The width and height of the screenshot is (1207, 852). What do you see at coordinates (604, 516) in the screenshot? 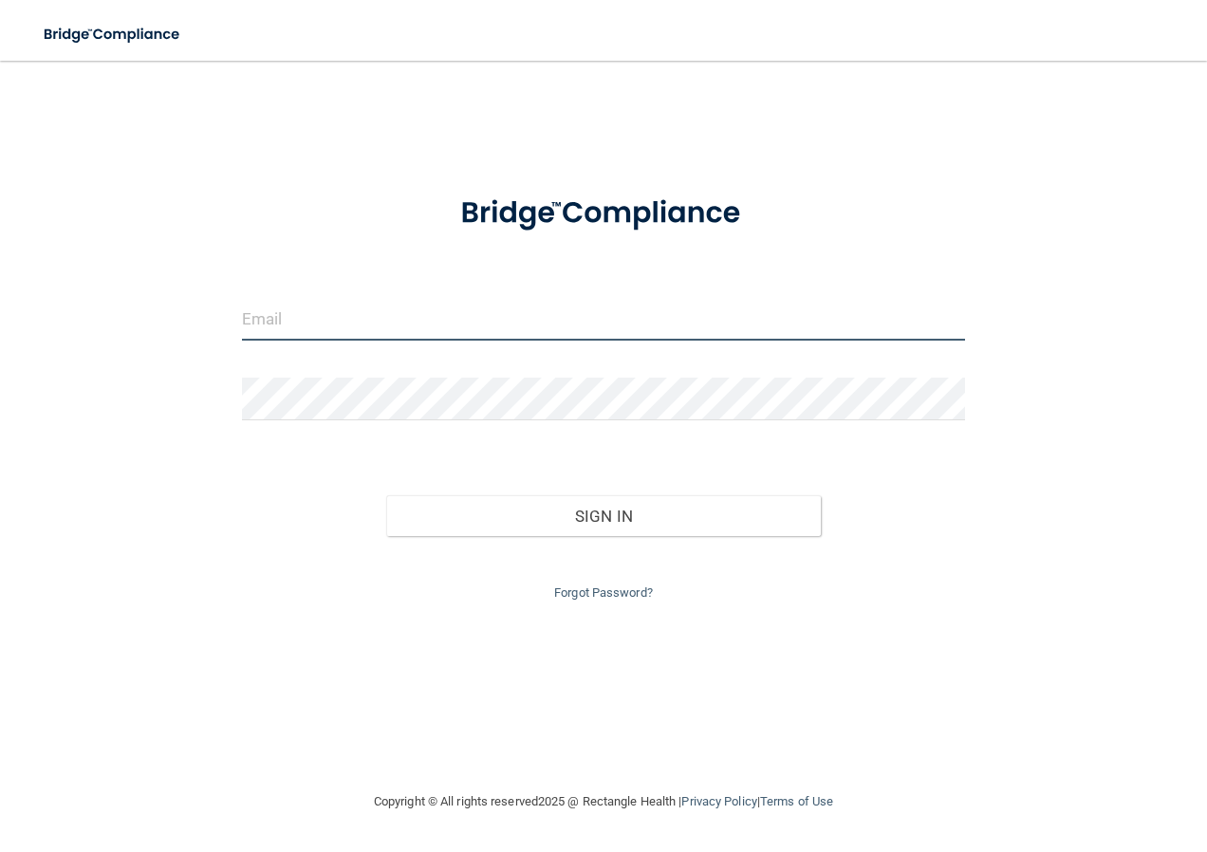
I see `button: Sign In` at bounding box center [604, 516].